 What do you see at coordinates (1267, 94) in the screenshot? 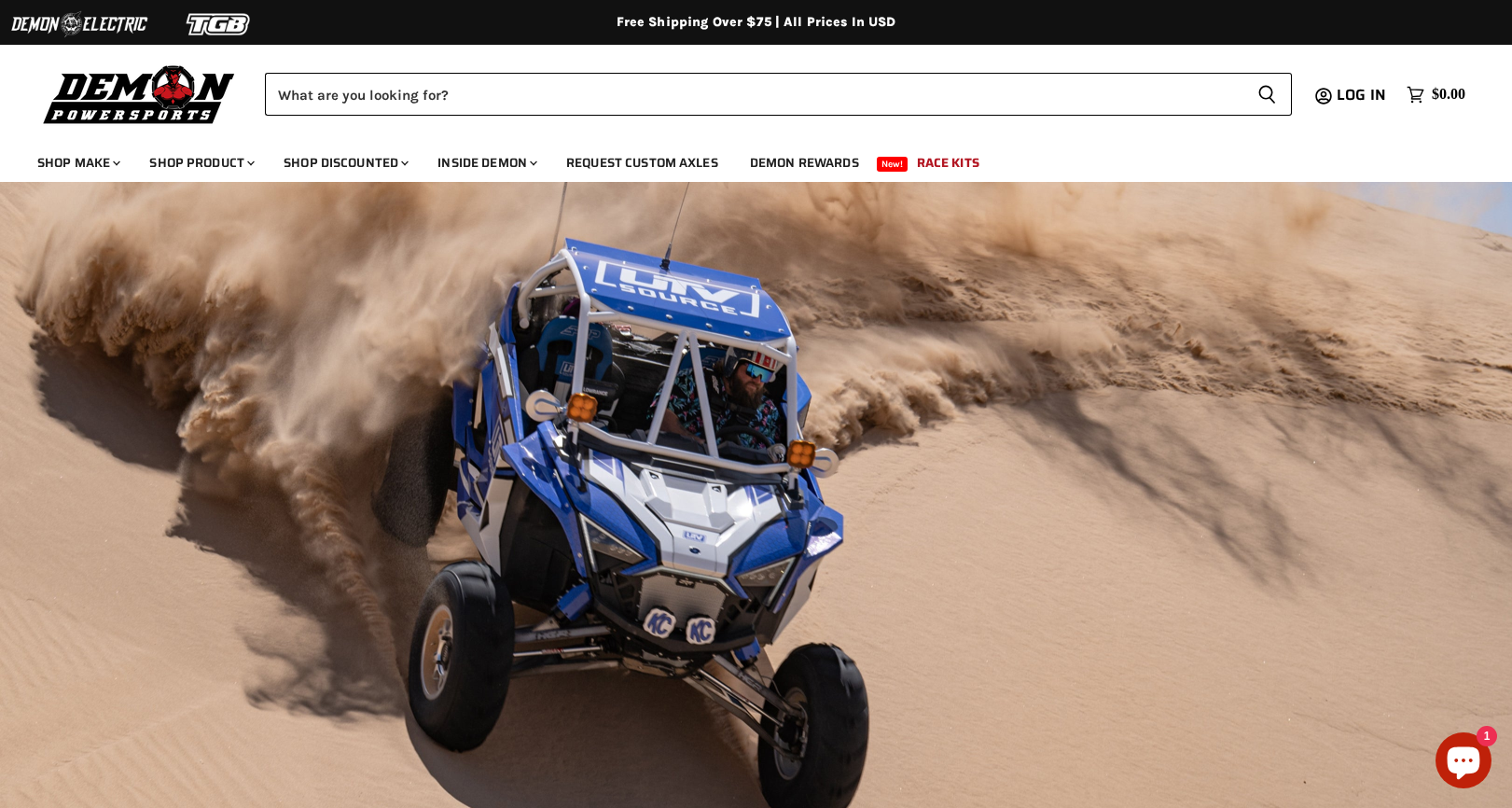
I see `button: Search` at bounding box center [1267, 94].